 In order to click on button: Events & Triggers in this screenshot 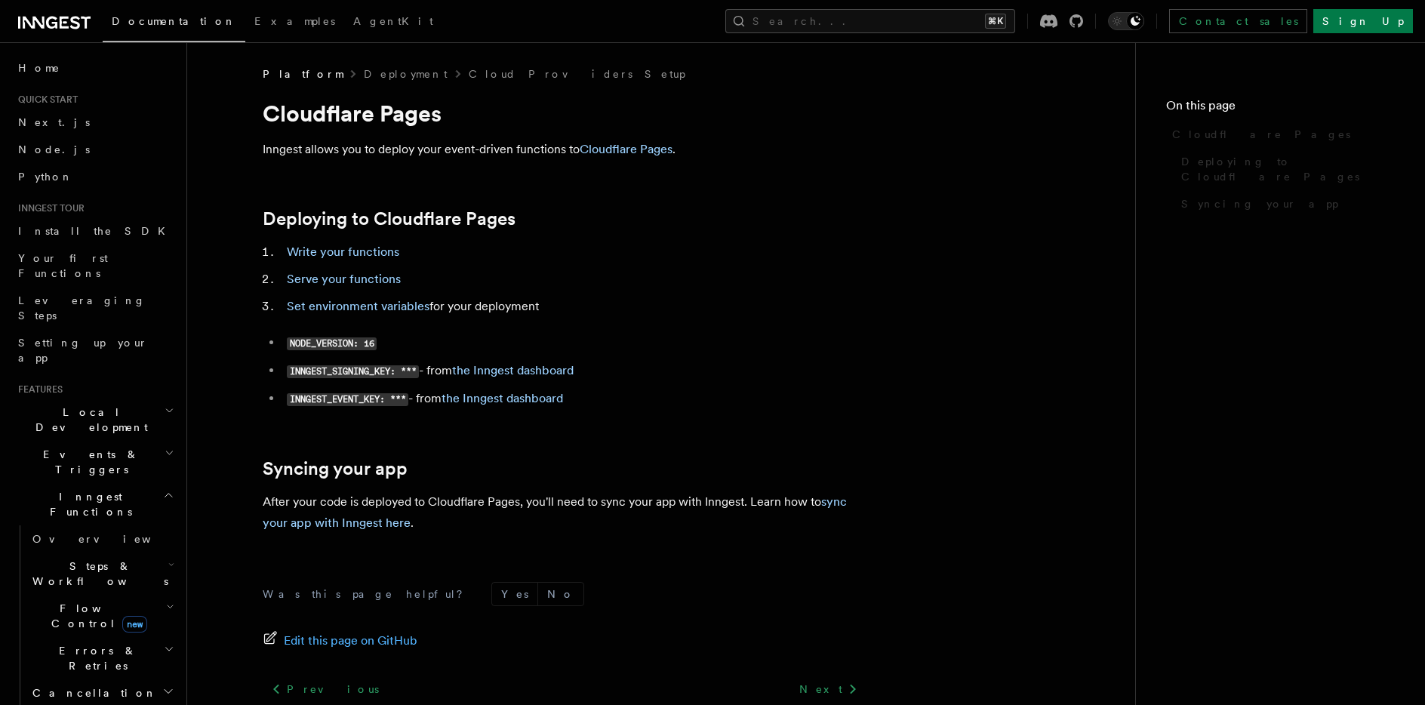, I will do `click(94, 462)`.